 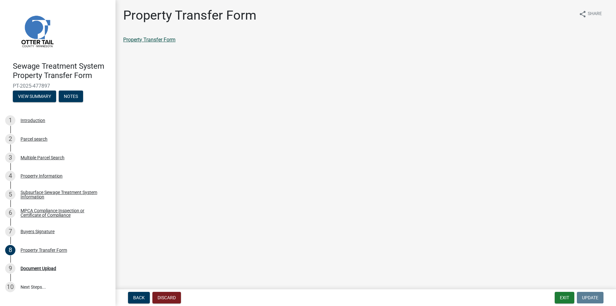 What do you see at coordinates (166, 297) in the screenshot?
I see `button: Discard` at bounding box center [166, 297].